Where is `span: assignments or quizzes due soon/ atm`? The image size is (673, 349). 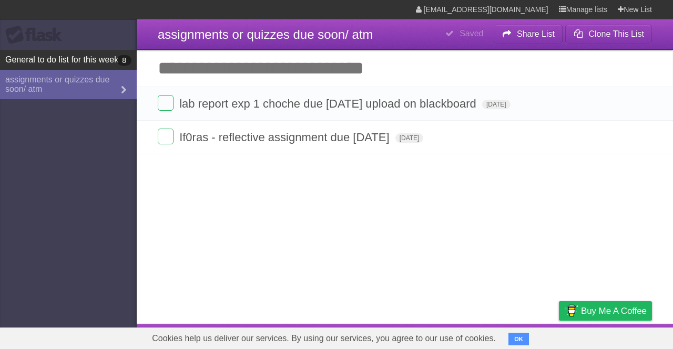 span: assignments or quizzes due soon/ atm is located at coordinates (265, 34).